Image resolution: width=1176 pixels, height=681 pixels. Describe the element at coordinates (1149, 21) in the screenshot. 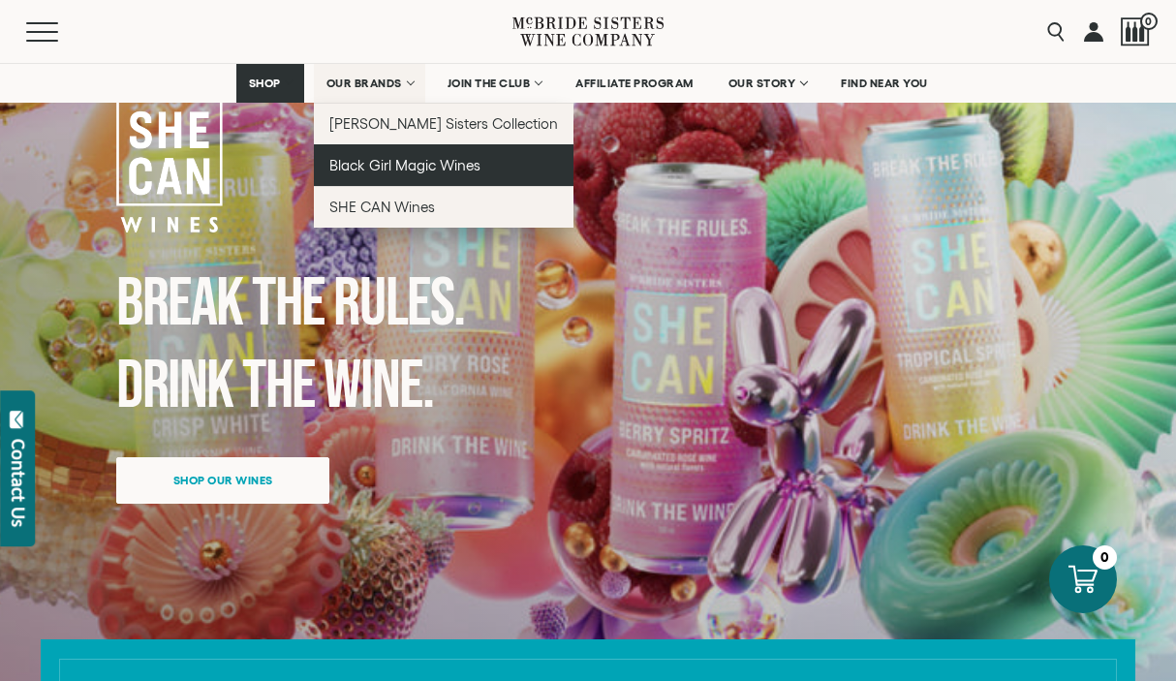

I see `span: 0` at that location.